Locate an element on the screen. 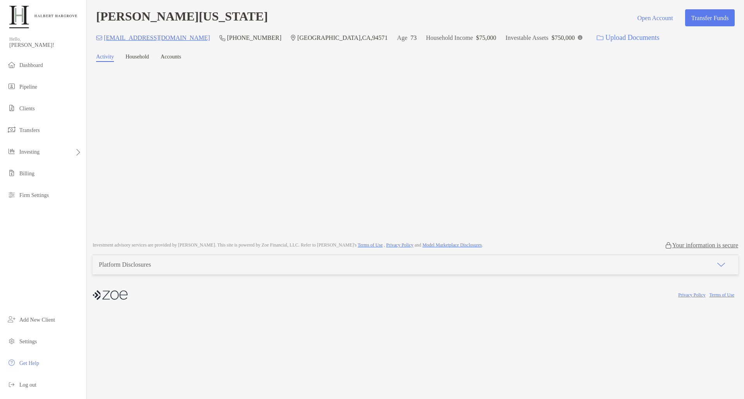  img: settings icon is located at coordinates (12, 341).